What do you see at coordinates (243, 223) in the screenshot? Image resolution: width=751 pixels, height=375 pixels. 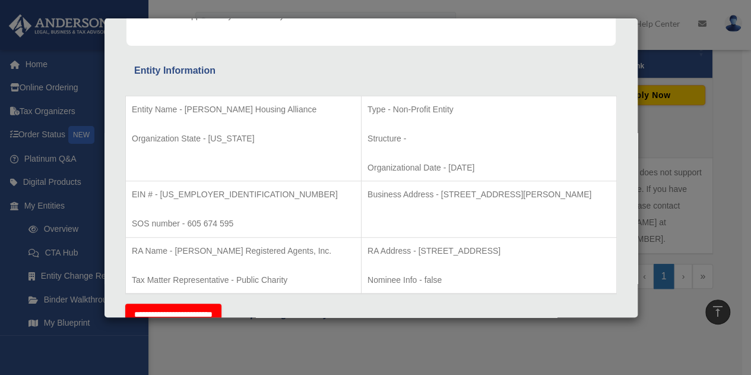 I see `p: SOS number - 605 674 595` at bounding box center [243, 223].